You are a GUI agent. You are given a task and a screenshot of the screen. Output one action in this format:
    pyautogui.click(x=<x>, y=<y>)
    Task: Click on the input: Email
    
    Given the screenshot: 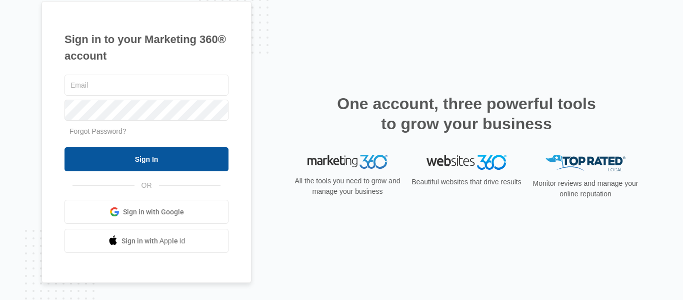 What is the action you would take?
    pyautogui.click(x=147, y=85)
    